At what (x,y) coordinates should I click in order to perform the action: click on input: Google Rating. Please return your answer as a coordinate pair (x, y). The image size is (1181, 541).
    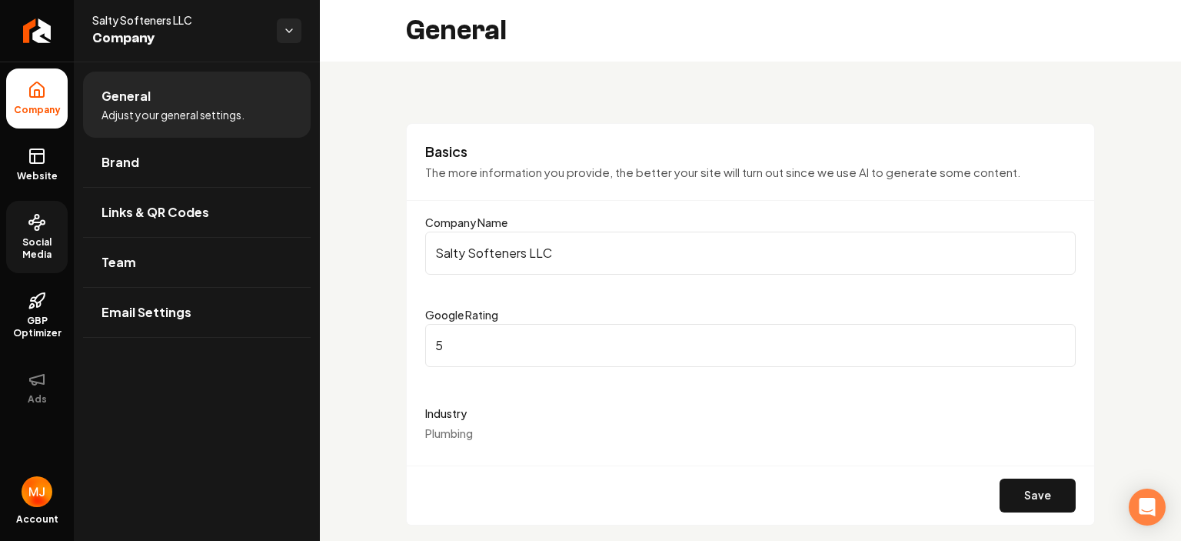
    Looking at the image, I should click on (750, 345).